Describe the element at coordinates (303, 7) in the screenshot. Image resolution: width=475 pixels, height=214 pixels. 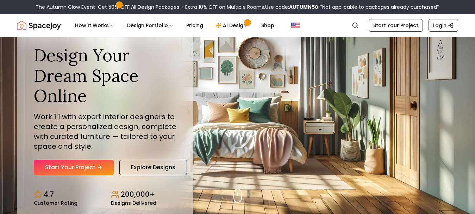
I see `b: AUTUMN50` at that location.